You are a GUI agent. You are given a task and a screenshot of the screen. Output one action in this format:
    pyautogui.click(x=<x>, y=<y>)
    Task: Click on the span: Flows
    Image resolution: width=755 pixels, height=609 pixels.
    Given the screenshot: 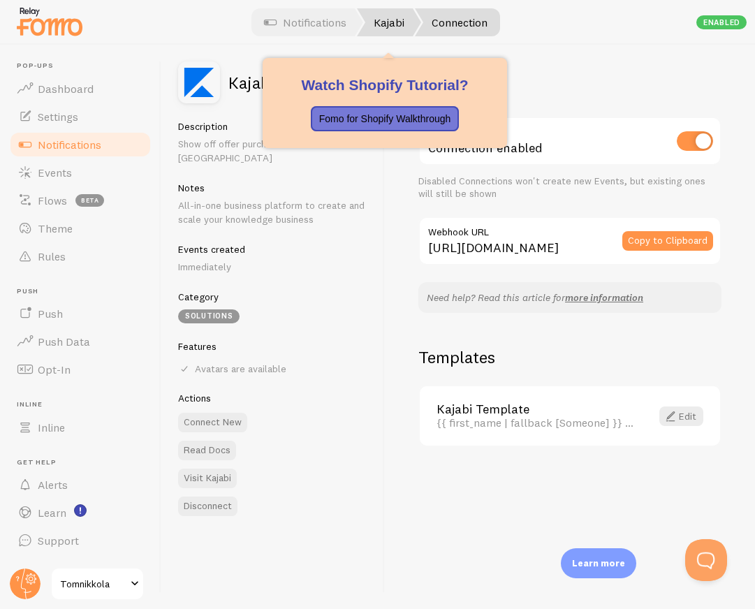 What is the action you would take?
    pyautogui.click(x=52, y=200)
    